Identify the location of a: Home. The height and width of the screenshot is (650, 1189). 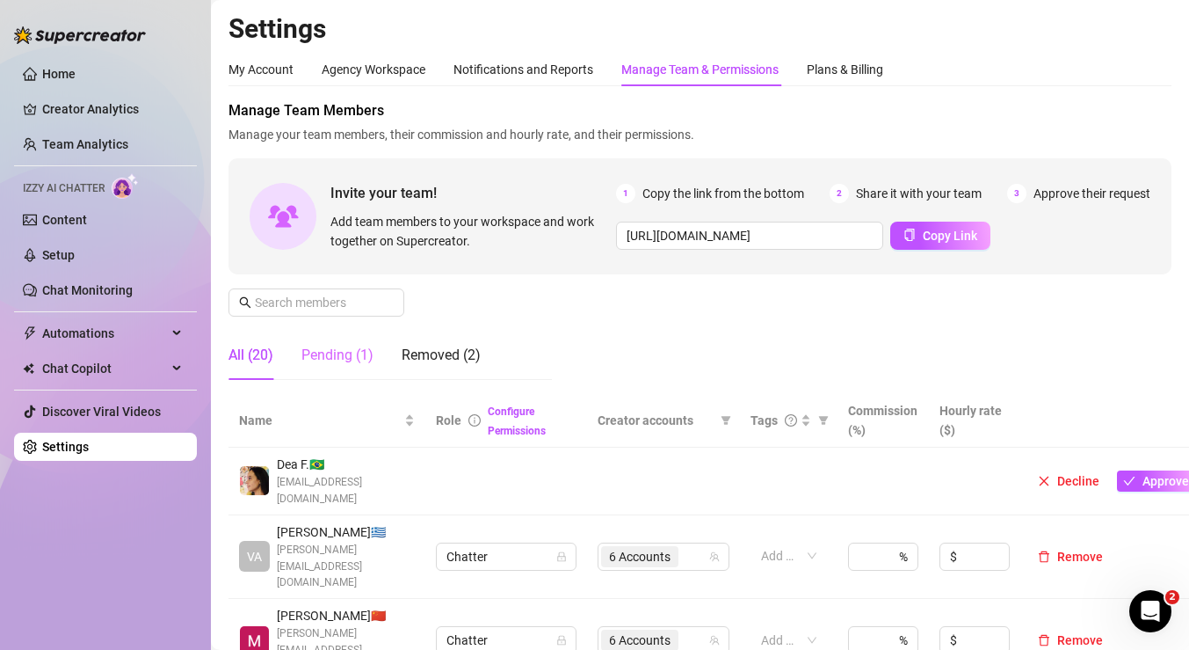
(59, 74).